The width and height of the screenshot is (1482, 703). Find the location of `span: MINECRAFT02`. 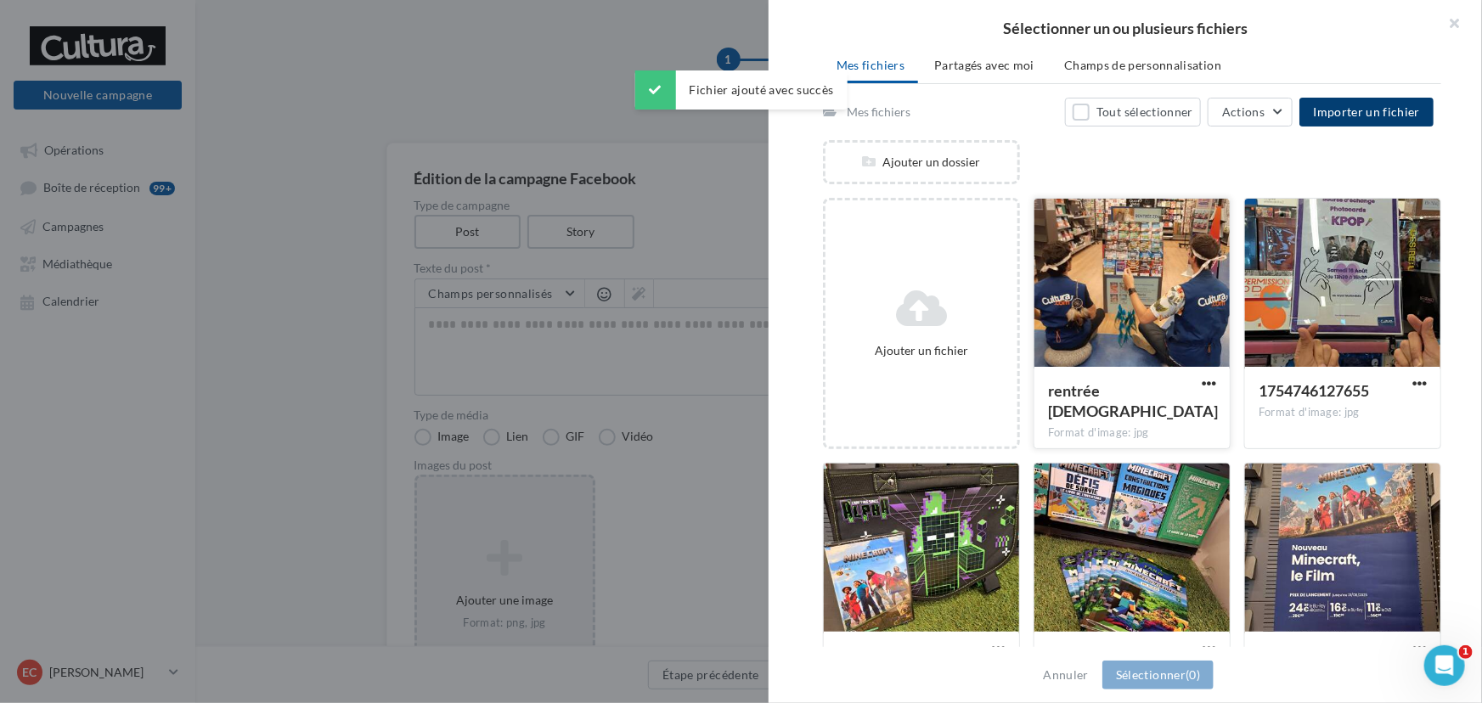

span: MINECRAFT02 is located at coordinates (890, 655).